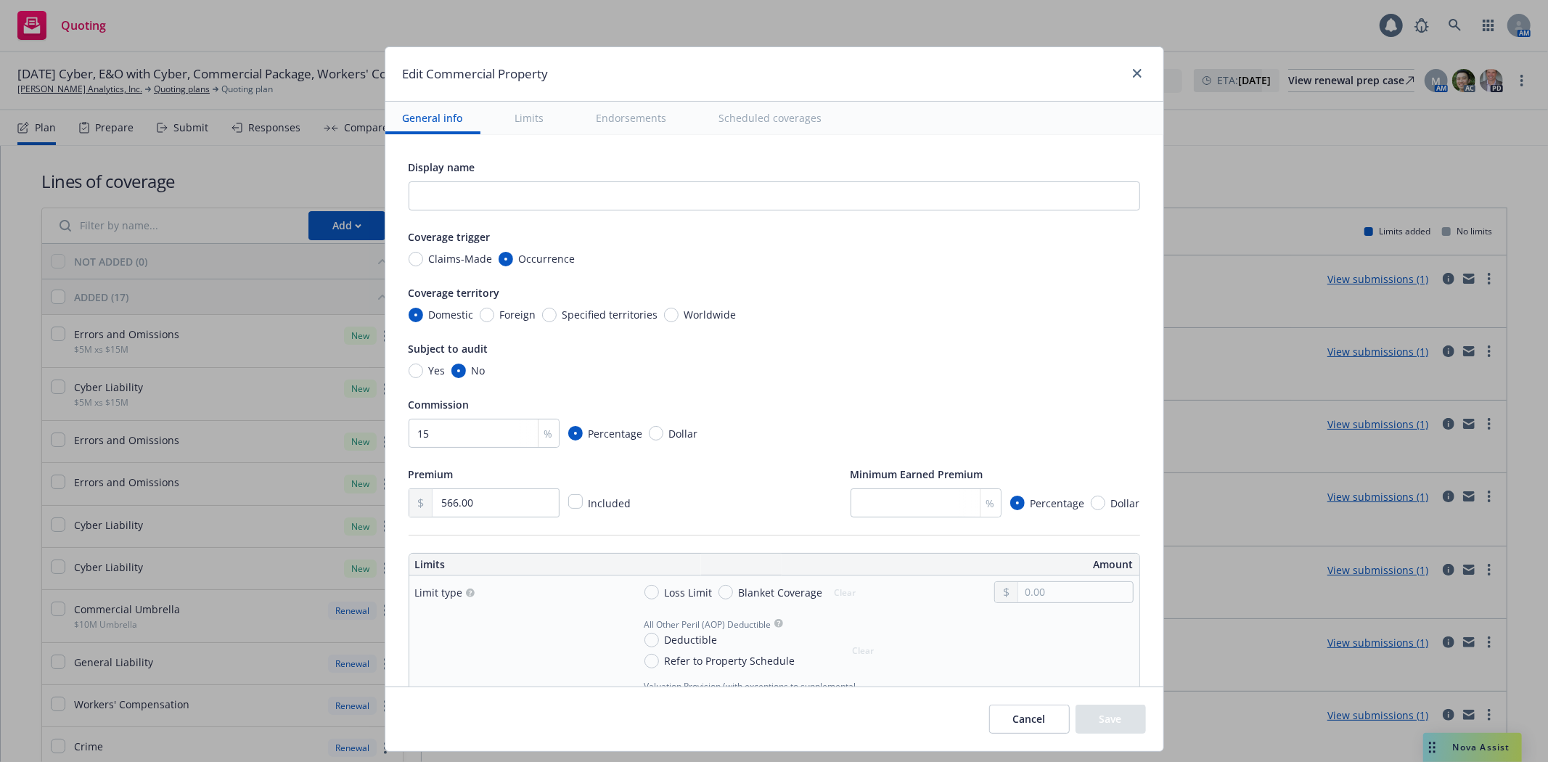  What do you see at coordinates (771, 118) in the screenshot?
I see `button: Scheduled coverages` at bounding box center [771, 118].